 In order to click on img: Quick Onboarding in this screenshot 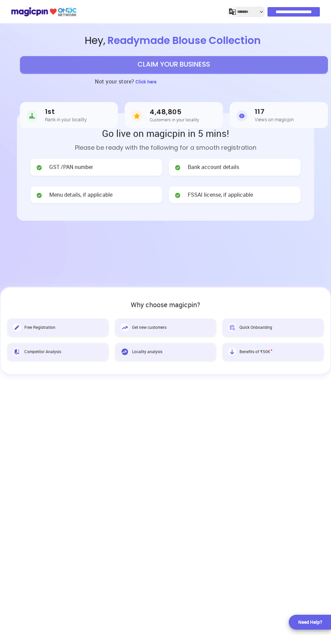, I will do `click(232, 327)`.